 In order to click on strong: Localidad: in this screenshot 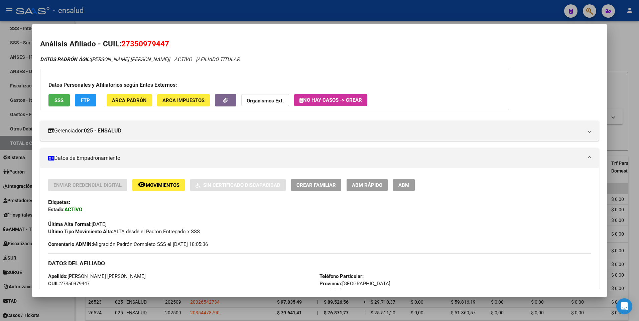, I will do `click(331, 291)`.